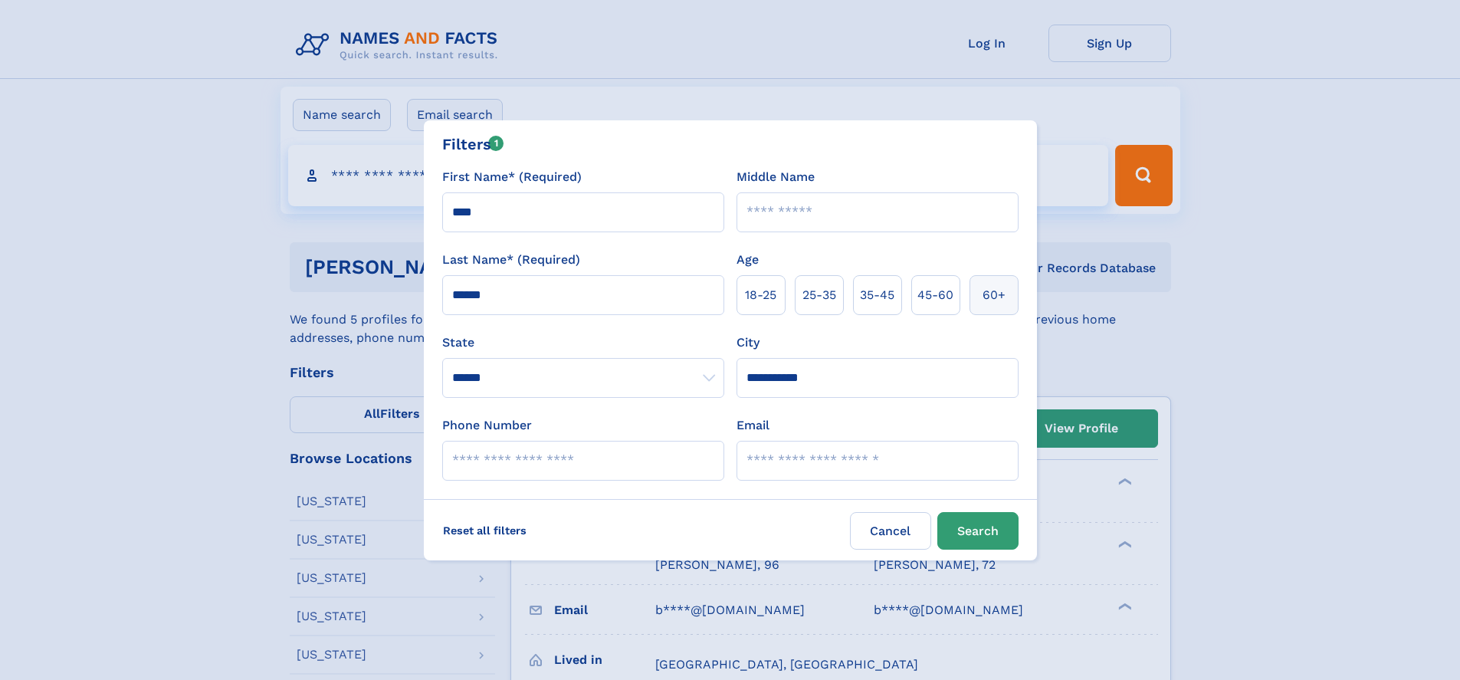 The height and width of the screenshot is (680, 1460). Describe the element at coordinates (776, 177) in the screenshot. I see `label: Middle Name` at that location.